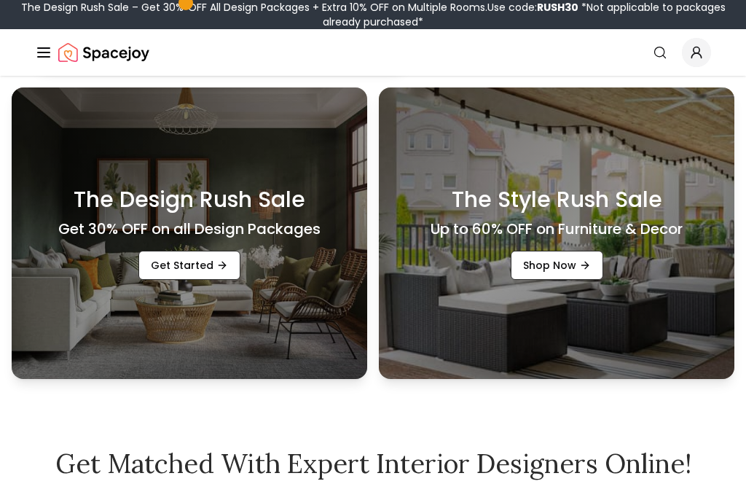 This screenshot has width=746, height=492. What do you see at coordinates (189, 229) in the screenshot?
I see `h4: Get 30% OFF on all Design Packages` at bounding box center [189, 229].